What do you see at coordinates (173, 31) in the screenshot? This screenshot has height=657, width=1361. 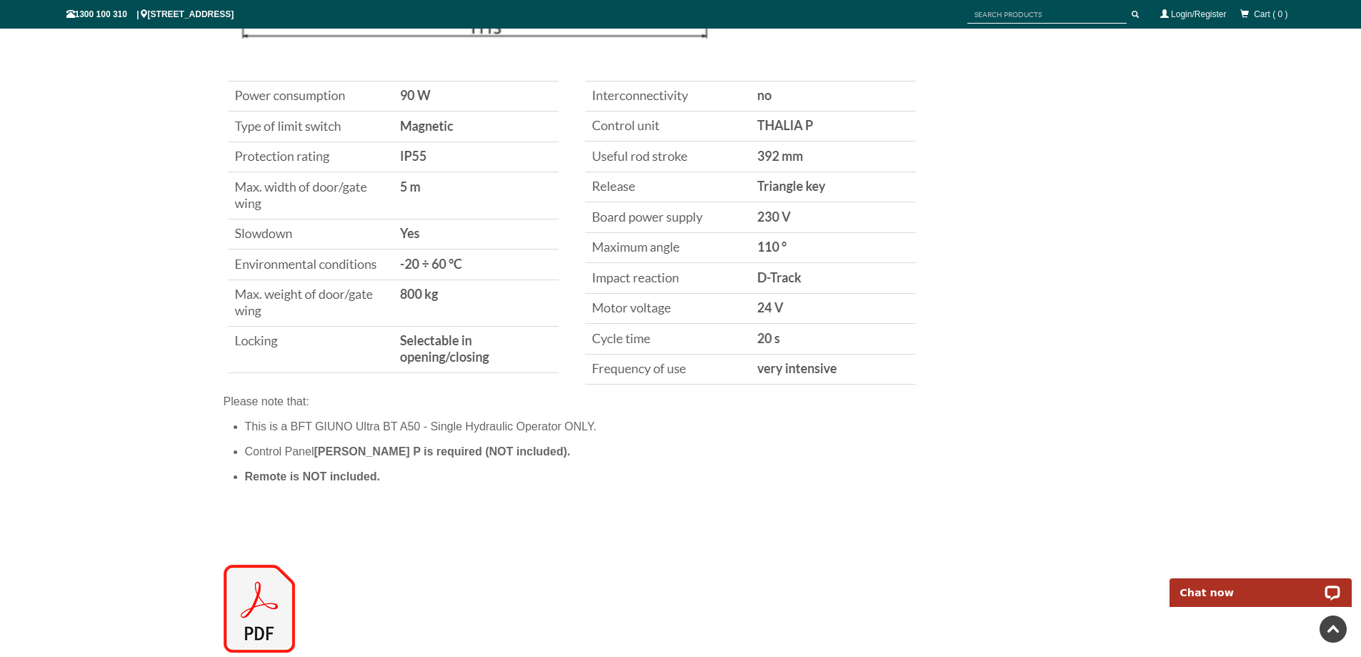 I see `button: Open LiveChat chat widget` at bounding box center [173, 31].